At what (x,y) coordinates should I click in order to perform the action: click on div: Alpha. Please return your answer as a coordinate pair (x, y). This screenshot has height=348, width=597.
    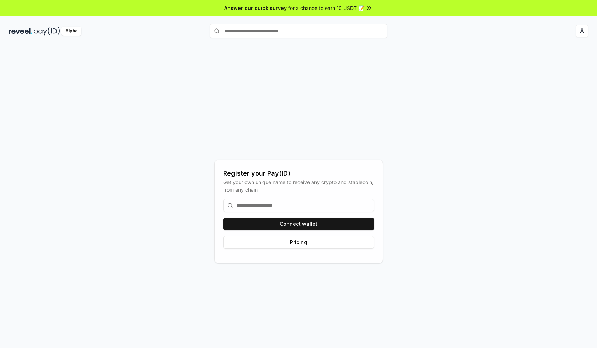
    Looking at the image, I should click on (71, 31).